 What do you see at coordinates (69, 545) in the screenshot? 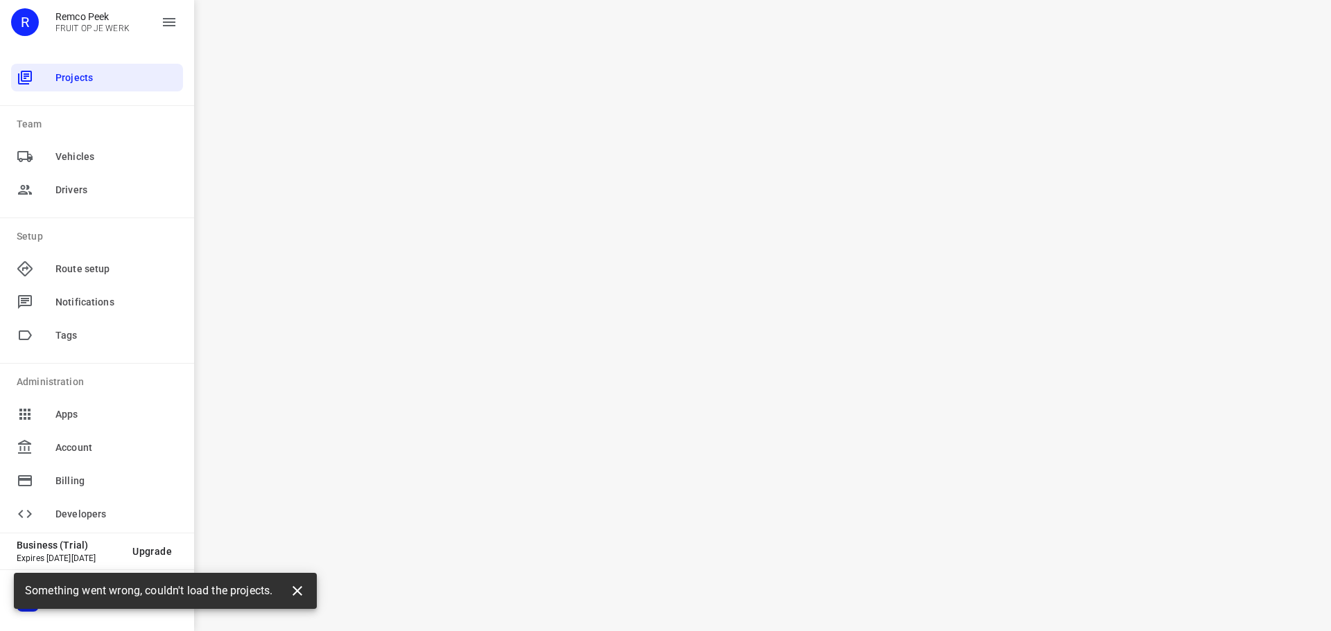
I see `p: Business (Trial)` at bounding box center [69, 545].